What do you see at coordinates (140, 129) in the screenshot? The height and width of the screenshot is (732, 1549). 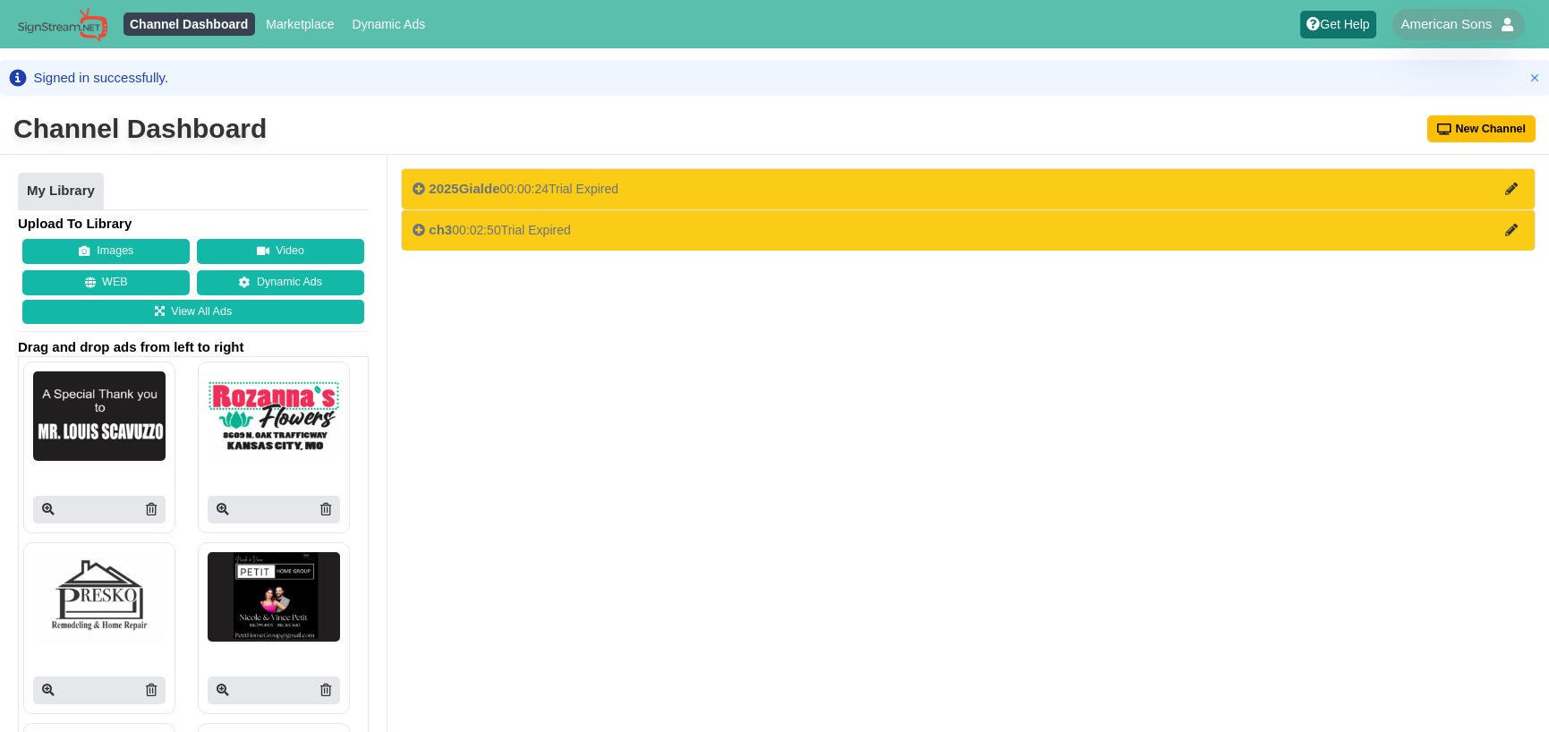 I see `div: Channel Dashboard` at bounding box center [140, 129].